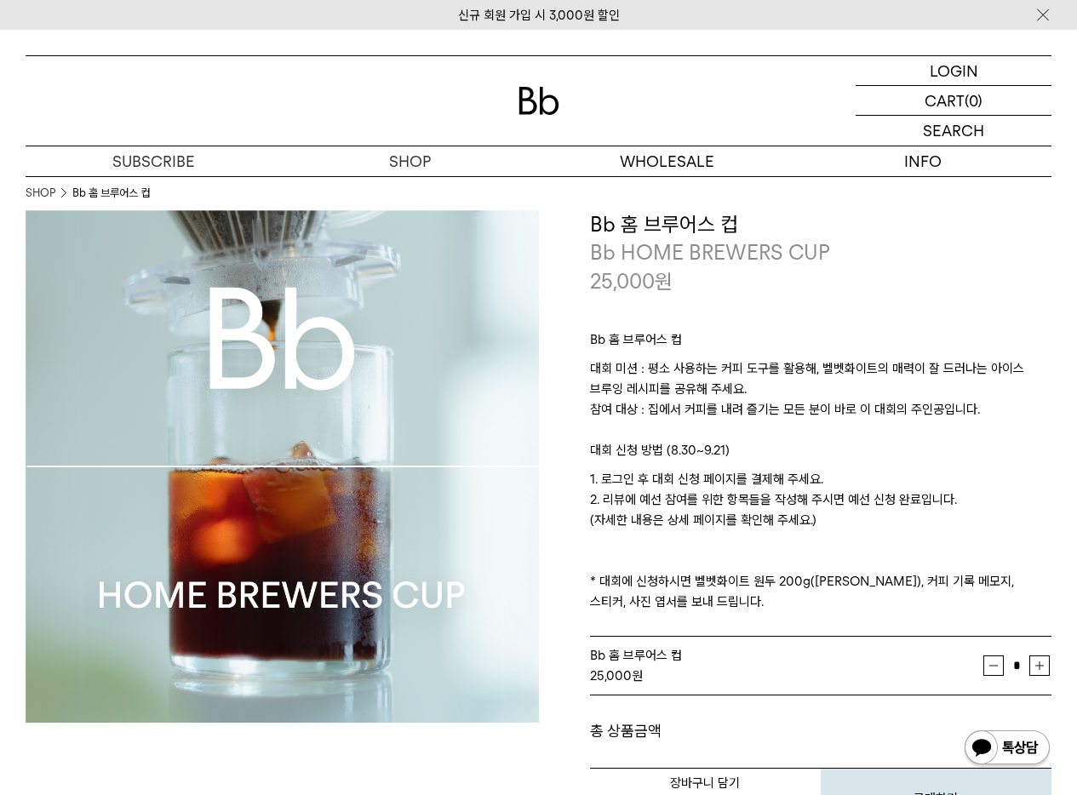  What do you see at coordinates (821, 344) in the screenshot?
I see `p: Bb 홈 브루어스 컵` at bounding box center [821, 344].